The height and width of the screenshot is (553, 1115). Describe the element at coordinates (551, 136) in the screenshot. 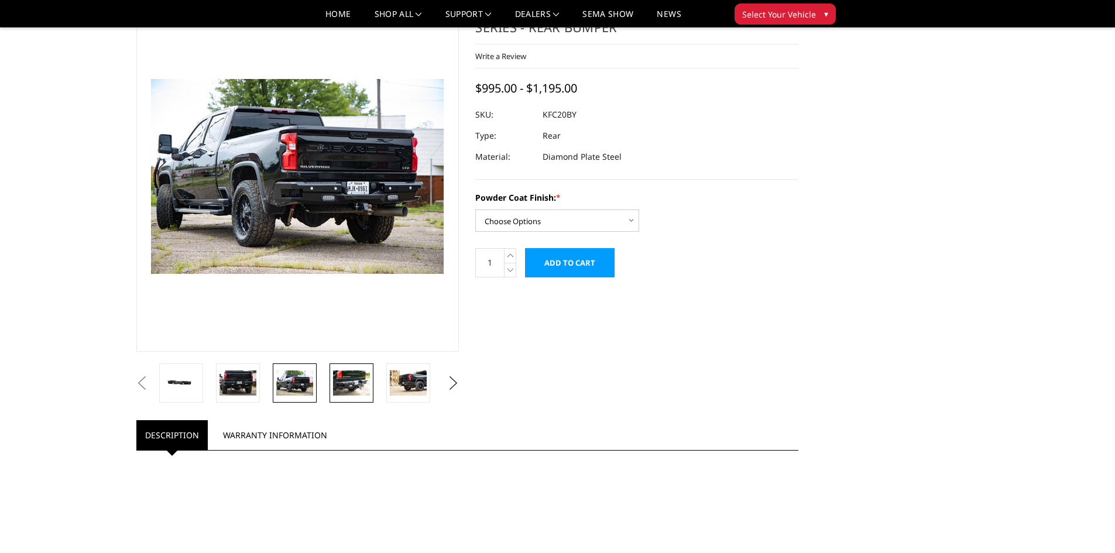

I see `dd: Rear` at that location.